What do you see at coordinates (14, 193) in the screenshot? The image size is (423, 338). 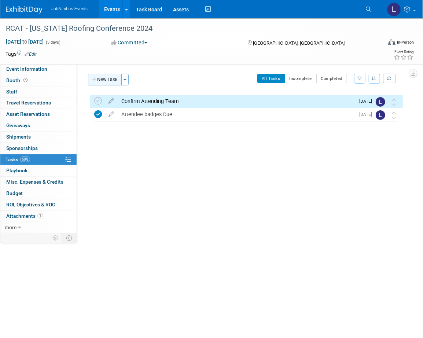 I see `span: Budget` at bounding box center [14, 193].